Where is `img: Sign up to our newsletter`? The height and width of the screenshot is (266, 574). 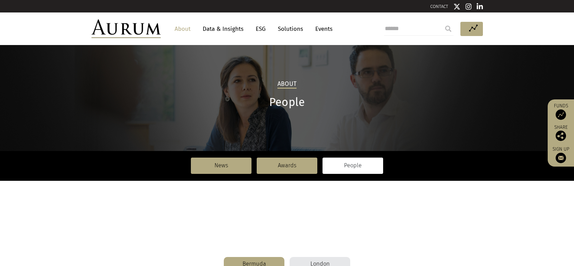
img: Sign up to our newsletter is located at coordinates (561, 158).